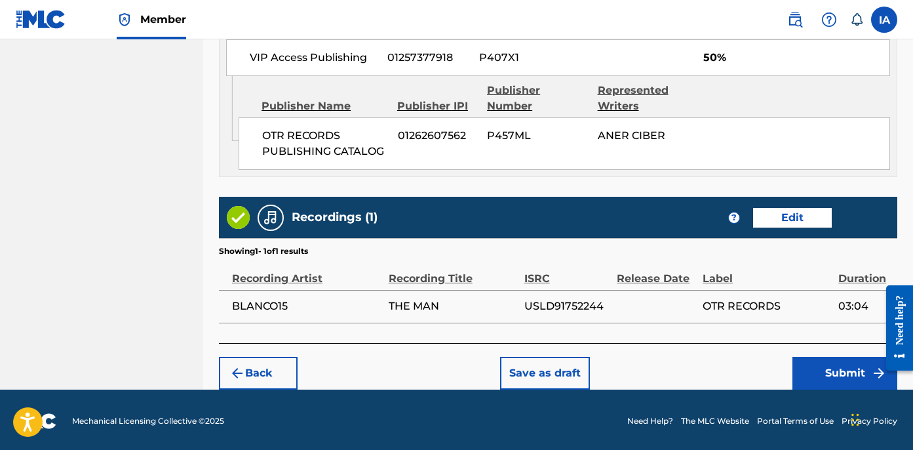 The width and height of the screenshot is (913, 450). I want to click on span: P407X1, so click(530, 58).